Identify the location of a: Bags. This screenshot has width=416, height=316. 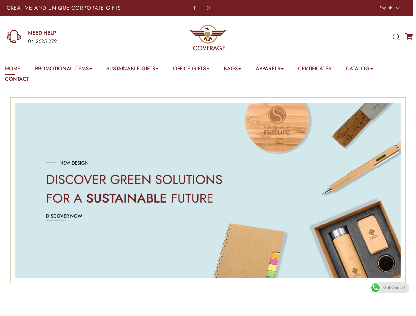
(232, 70).